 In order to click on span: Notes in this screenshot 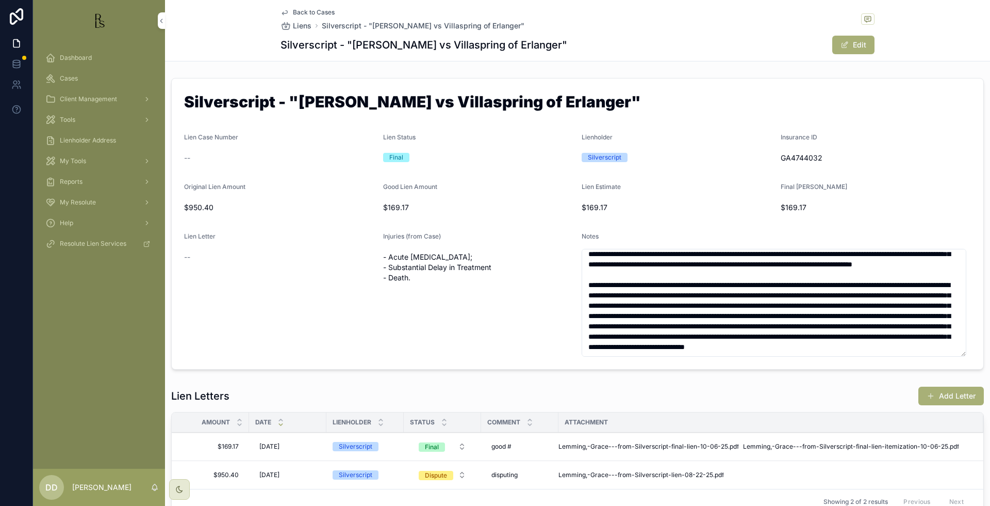, I will do `click(590, 236)`.